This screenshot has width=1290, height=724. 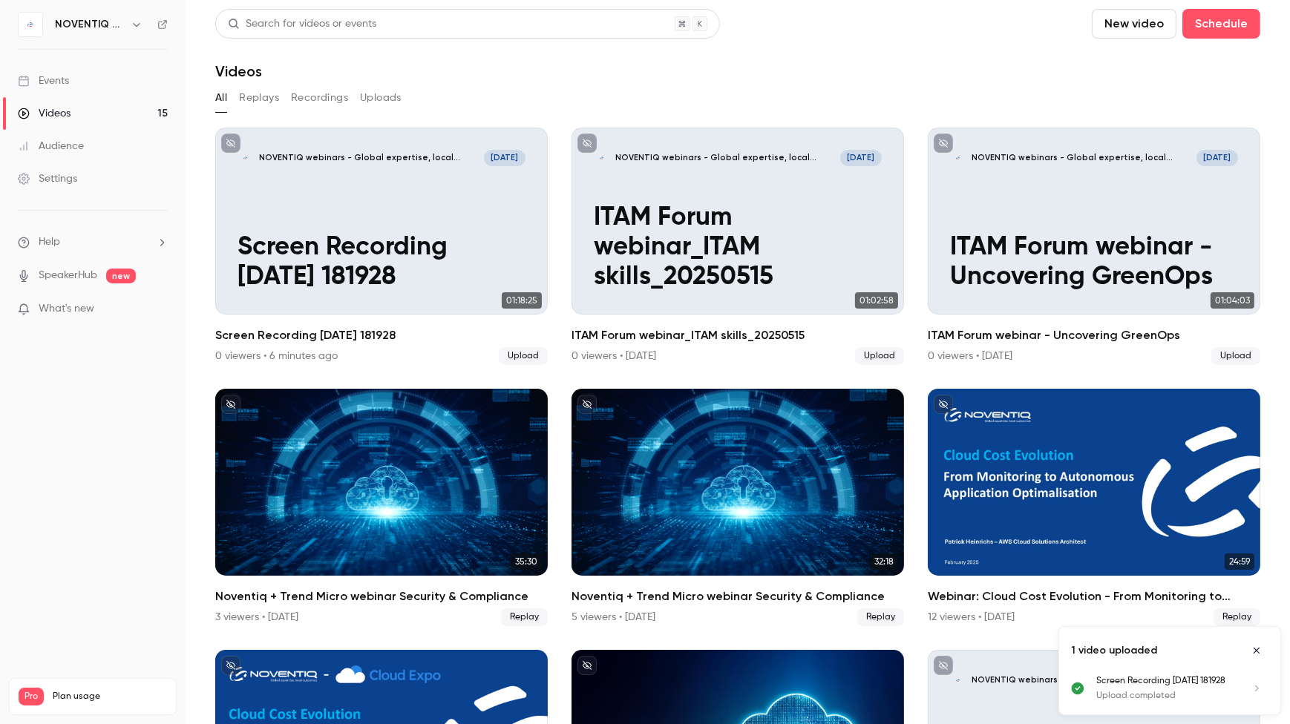 What do you see at coordinates (1094, 263) in the screenshot?
I see `p: ITAM Forum webinar - Uncovering GreenOps` at bounding box center [1094, 263].